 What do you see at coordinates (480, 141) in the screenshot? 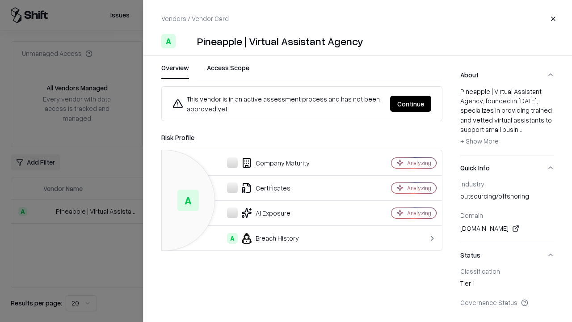
I see `span: + Show More` at bounding box center [480, 141].